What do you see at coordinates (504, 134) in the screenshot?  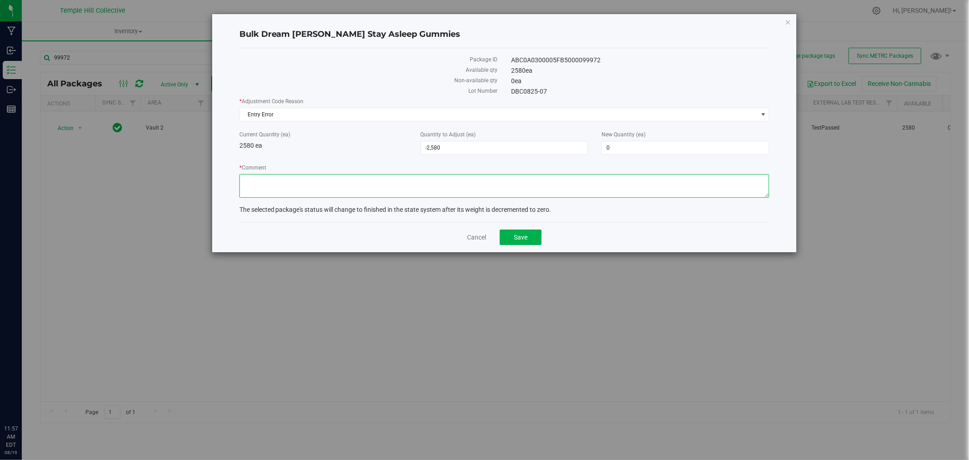 I see `label: Quantity to Adjust (ea)` at bounding box center [504, 134].